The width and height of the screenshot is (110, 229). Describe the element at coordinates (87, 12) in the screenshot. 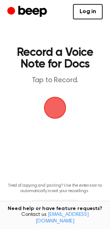

I see `a: Log in` at that location.